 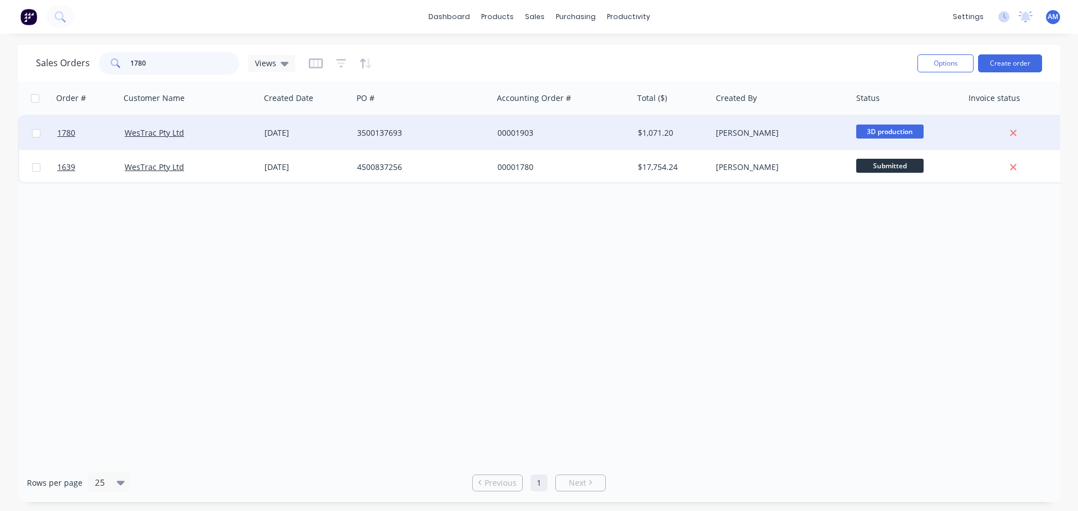 What do you see at coordinates (736, 98) in the screenshot?
I see `div: Created By` at bounding box center [736, 98].